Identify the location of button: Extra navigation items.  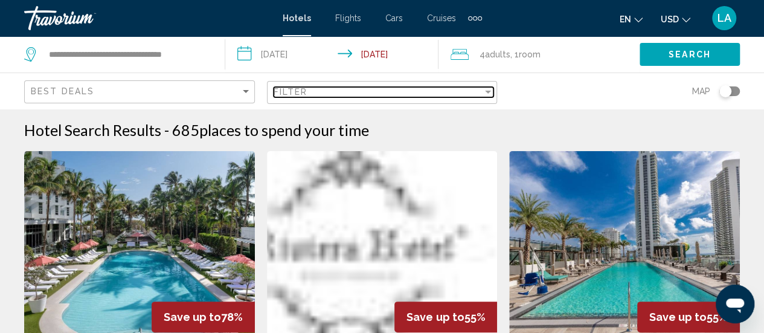
(475, 18).